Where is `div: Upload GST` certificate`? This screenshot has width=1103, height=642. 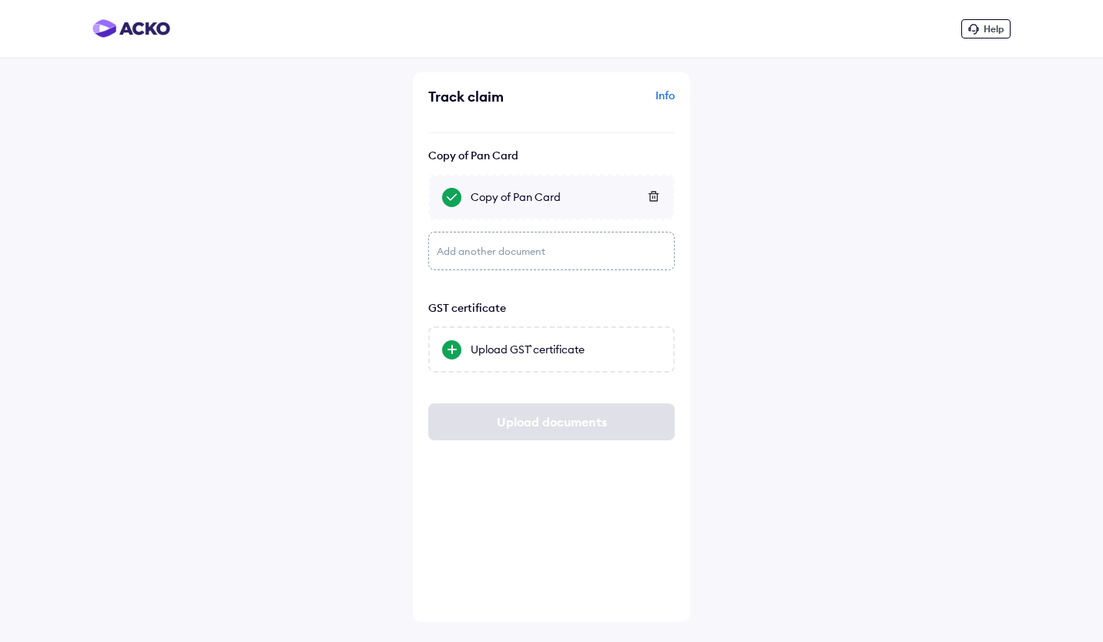 div: Upload GST` certificate is located at coordinates (565, 350).